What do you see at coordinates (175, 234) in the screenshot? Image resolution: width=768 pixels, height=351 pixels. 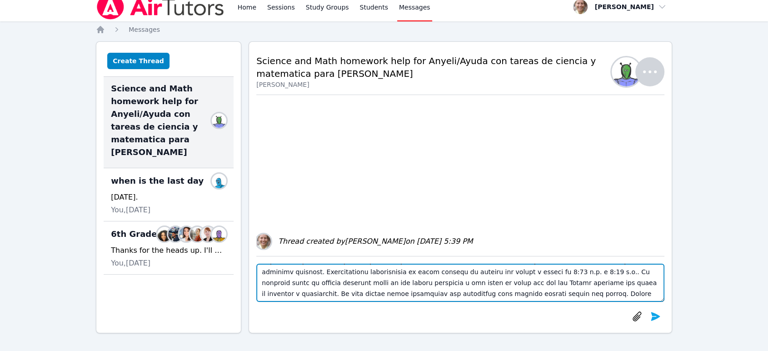 I see `img: Freddy Andujar` at bounding box center [175, 234].